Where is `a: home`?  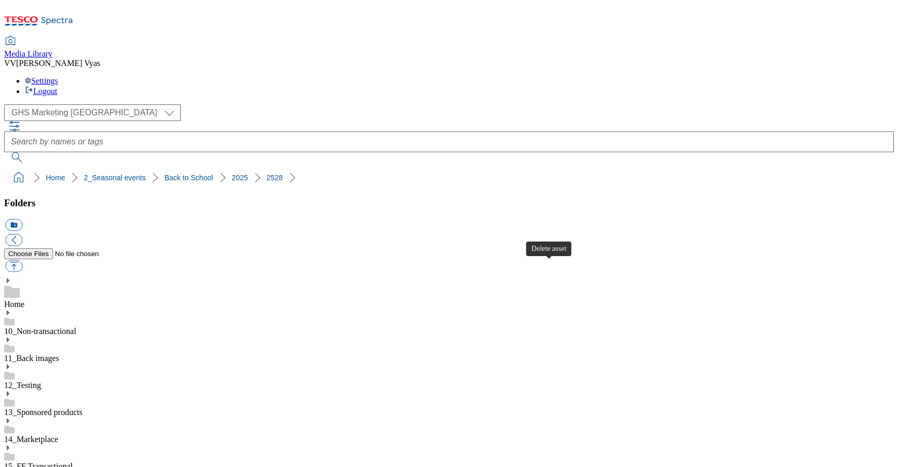 a: home is located at coordinates (19, 178).